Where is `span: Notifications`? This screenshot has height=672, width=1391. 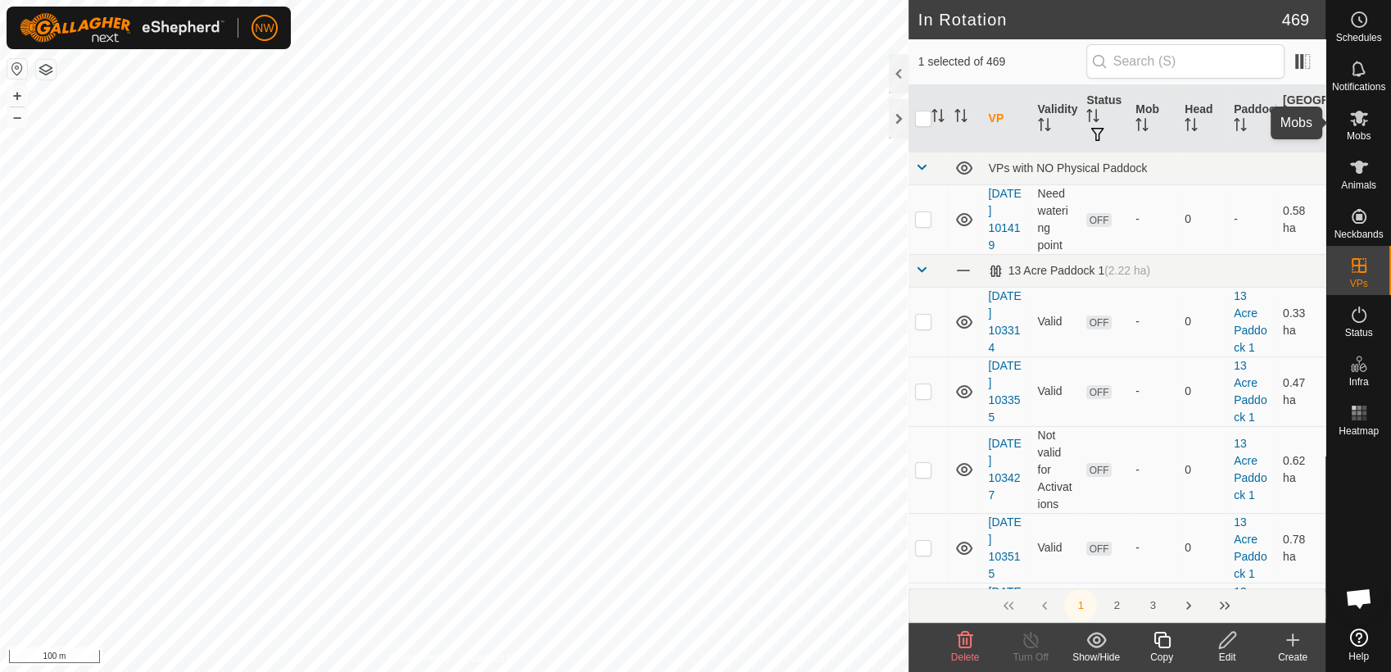 span: Notifications is located at coordinates (1358, 87).